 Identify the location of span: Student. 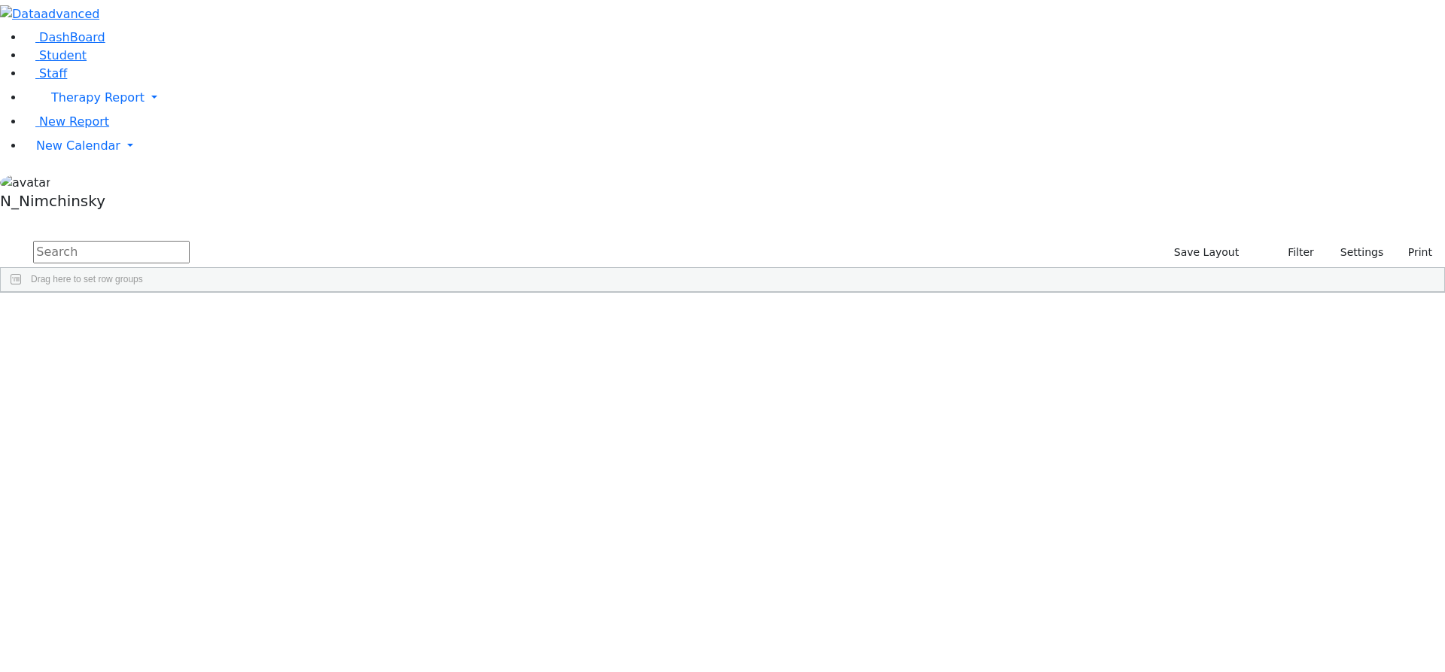
(62, 55).